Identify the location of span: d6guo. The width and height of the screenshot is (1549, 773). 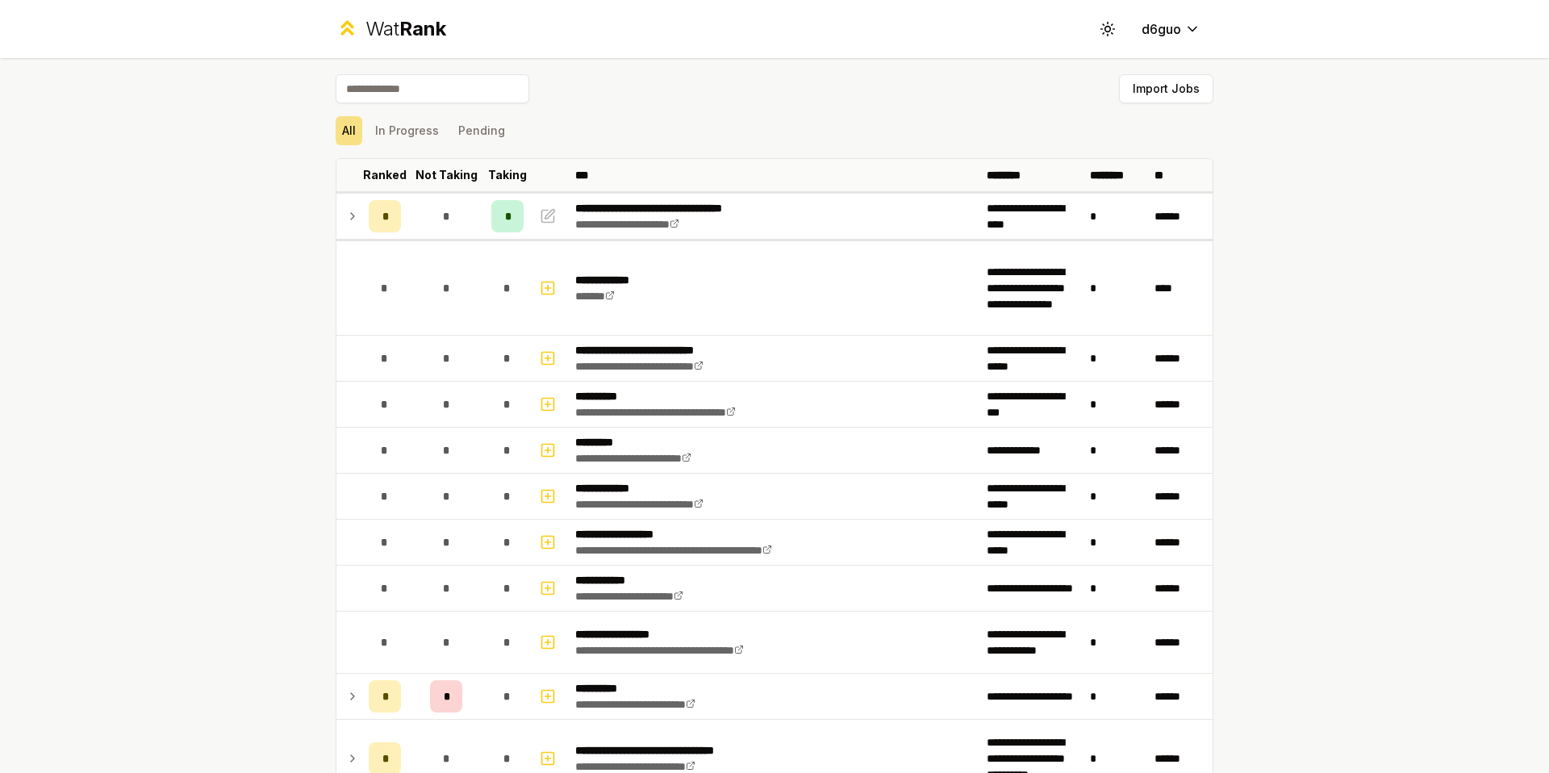
(1161, 29).